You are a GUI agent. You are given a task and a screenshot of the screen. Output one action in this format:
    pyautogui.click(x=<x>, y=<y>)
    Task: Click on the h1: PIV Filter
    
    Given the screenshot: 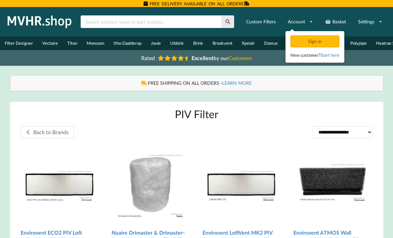 What is the action you would take?
    pyautogui.click(x=197, y=114)
    